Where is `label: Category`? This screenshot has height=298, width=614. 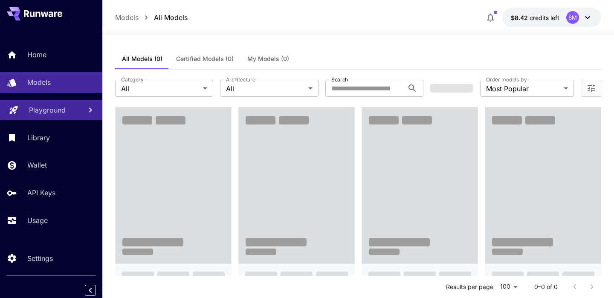 label: Category is located at coordinates (132, 79).